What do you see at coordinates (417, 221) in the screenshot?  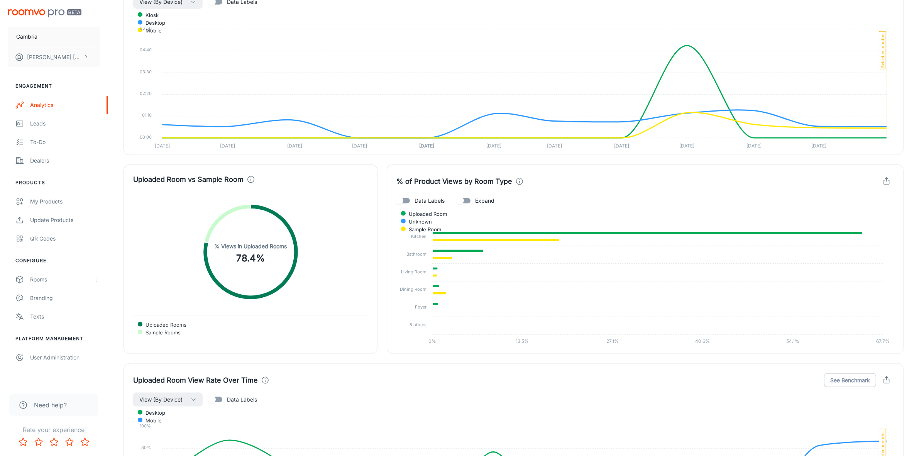 I see `span: Unknown` at bounding box center [417, 221].